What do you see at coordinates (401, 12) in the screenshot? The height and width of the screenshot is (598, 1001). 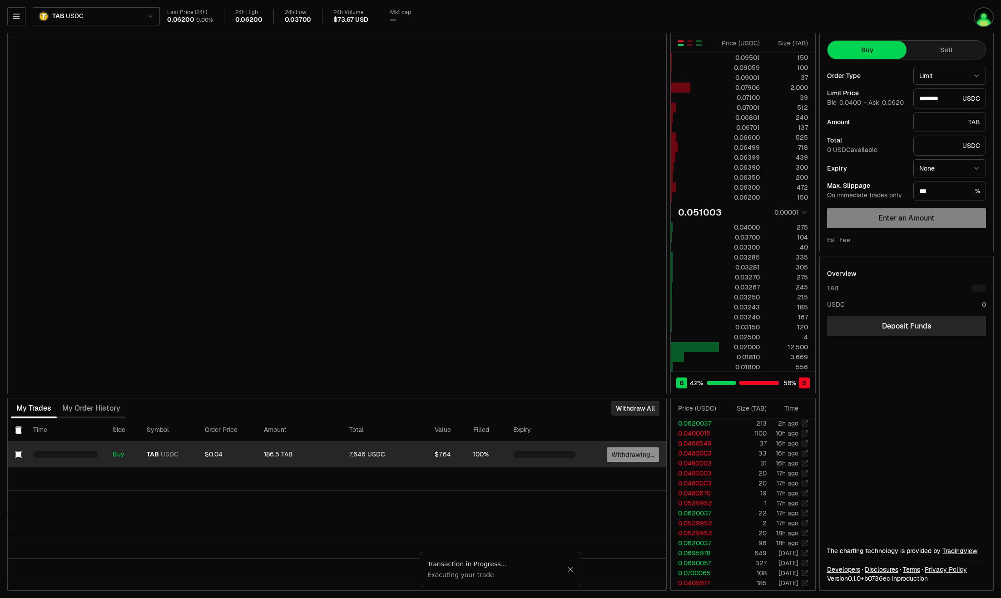 I see `div: Mkt cap` at bounding box center [401, 12].